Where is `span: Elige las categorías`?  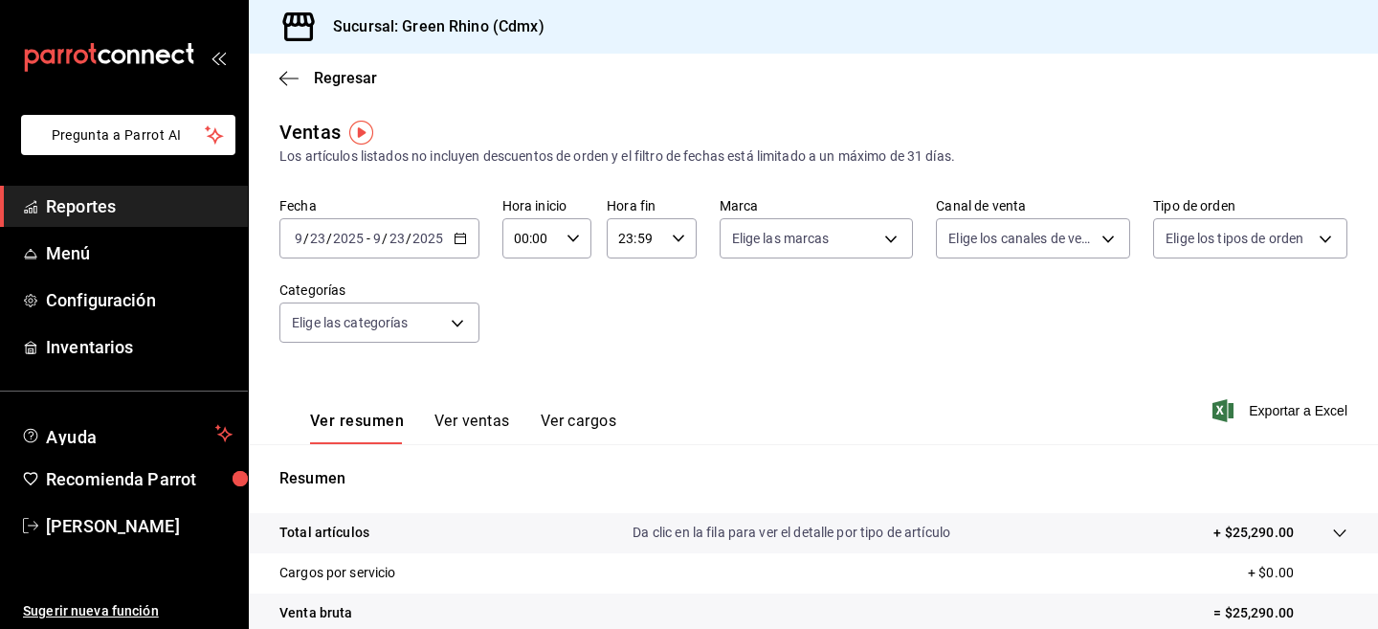 span: Elige las categorías is located at coordinates (350, 323).